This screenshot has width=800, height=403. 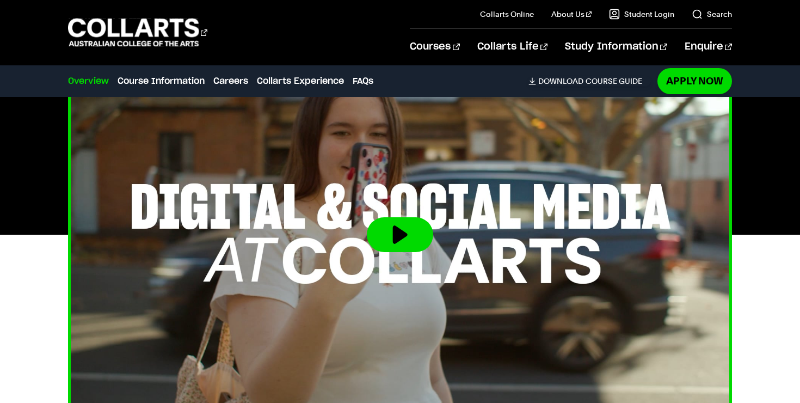 I want to click on a: Collarts Life, so click(x=512, y=47).